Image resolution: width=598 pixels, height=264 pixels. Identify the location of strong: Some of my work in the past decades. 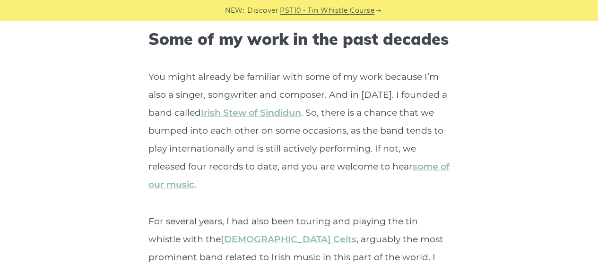
(298, 39).